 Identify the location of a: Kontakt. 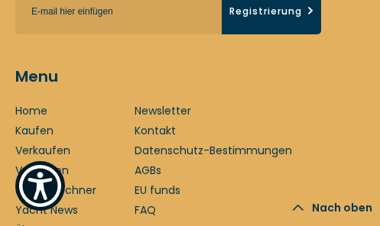
(155, 131).